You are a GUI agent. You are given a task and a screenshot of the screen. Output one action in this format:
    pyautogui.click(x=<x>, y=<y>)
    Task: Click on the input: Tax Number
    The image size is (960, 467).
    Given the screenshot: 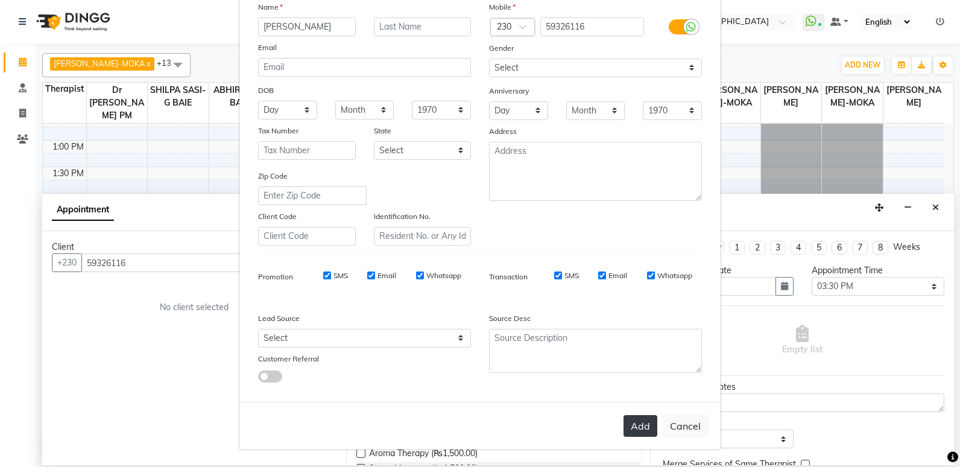 What is the action you would take?
    pyautogui.click(x=307, y=150)
    